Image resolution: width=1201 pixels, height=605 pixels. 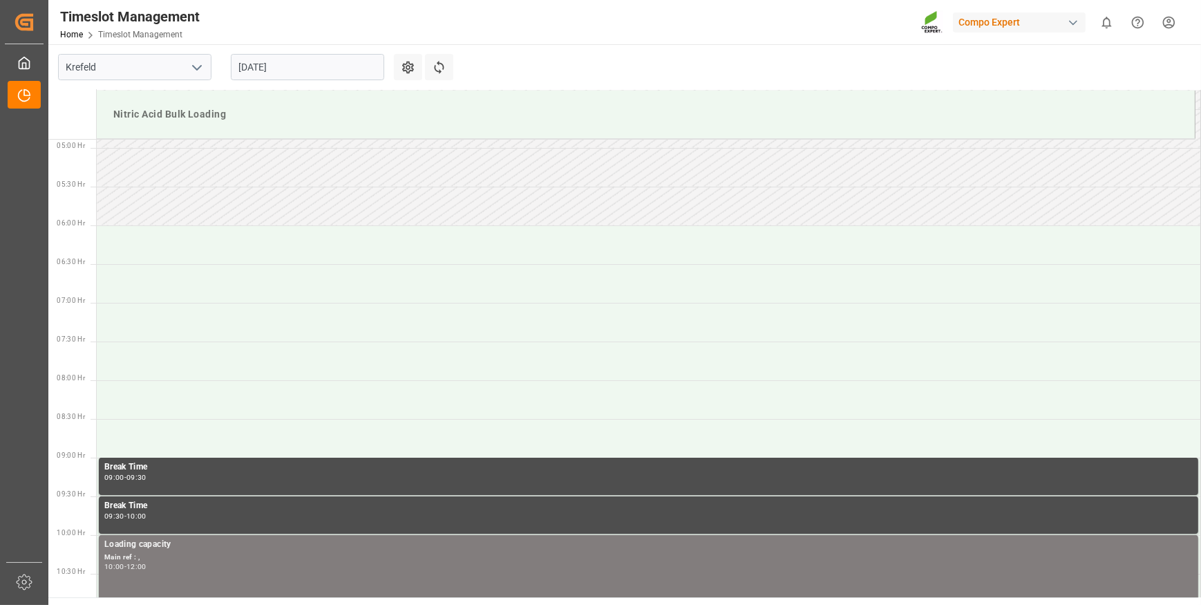 I want to click on input: Type to search/select, so click(x=135, y=67).